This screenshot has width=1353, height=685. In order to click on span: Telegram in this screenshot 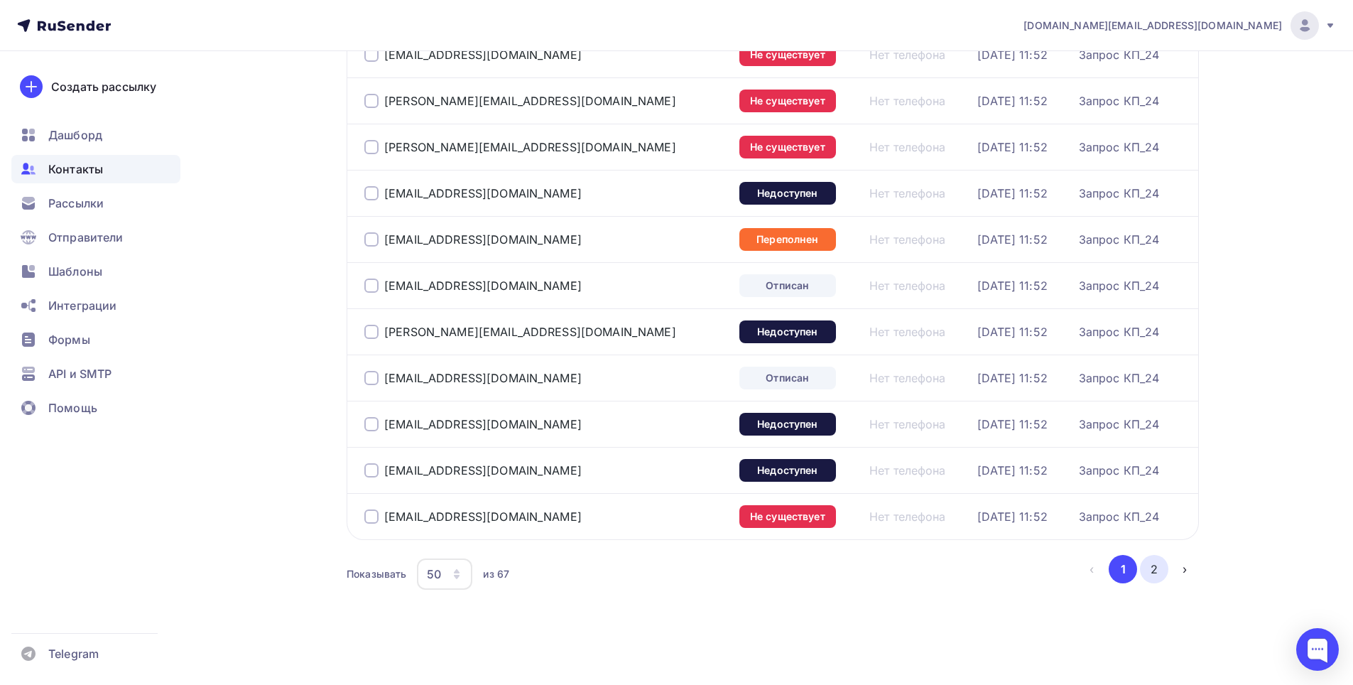, I will do `click(73, 653)`.